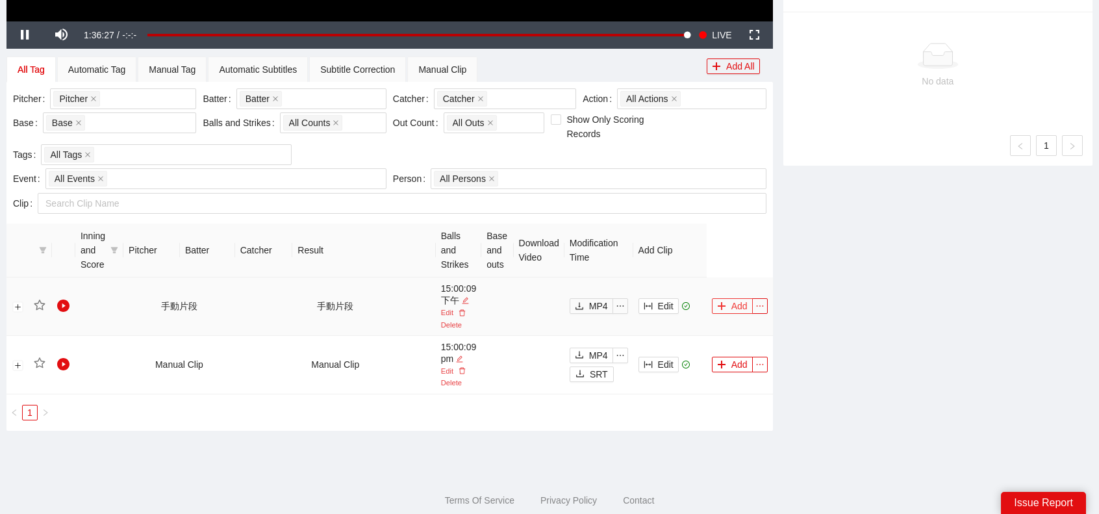  Describe the element at coordinates (462, 312) in the screenshot. I see `span: delete` at that location.